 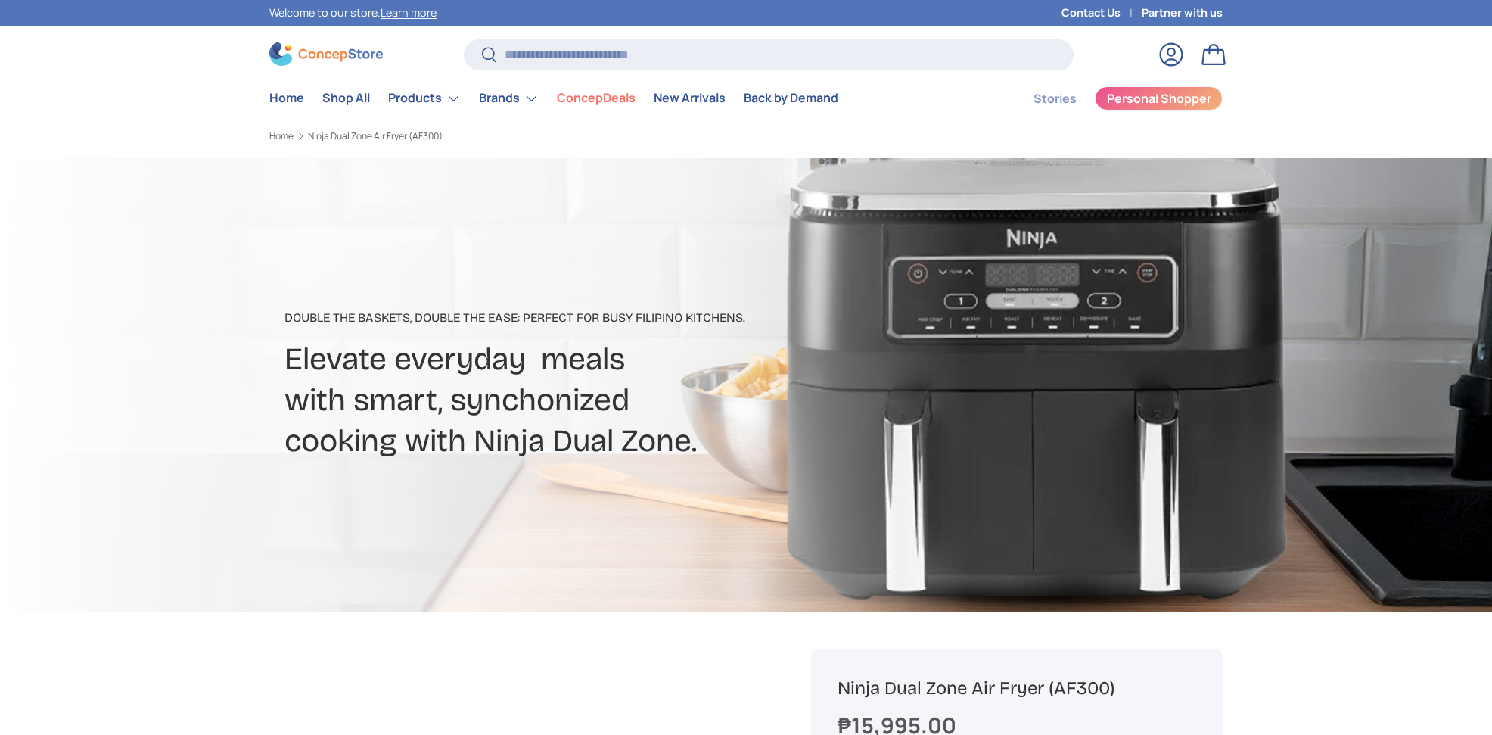 What do you see at coordinates (424, 98) in the screenshot?
I see `a: Products` at bounding box center [424, 98].